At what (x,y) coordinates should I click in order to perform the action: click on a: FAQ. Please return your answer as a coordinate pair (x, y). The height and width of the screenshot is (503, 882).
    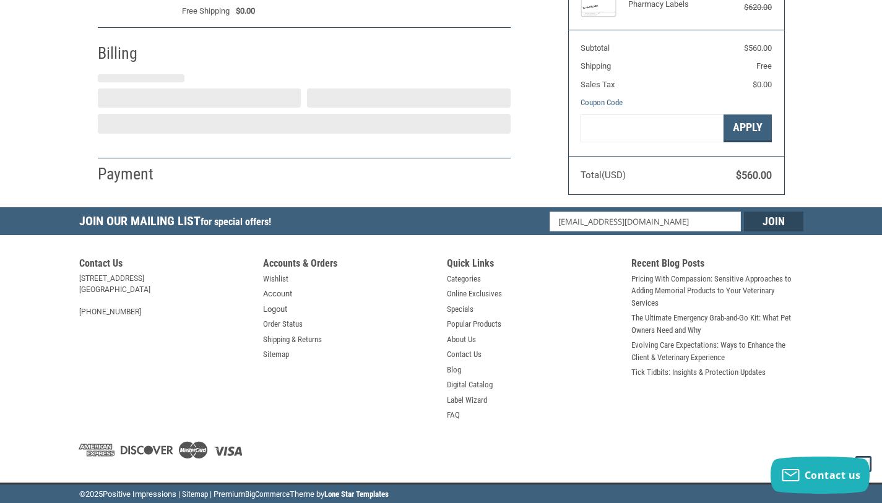
    Looking at the image, I should click on (453, 415).